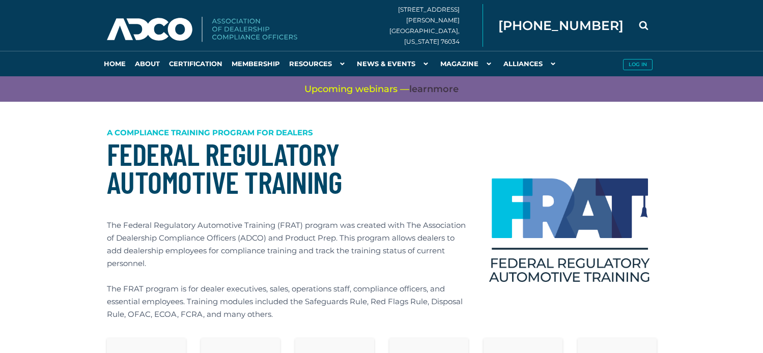  What do you see at coordinates (434, 89) in the screenshot?
I see `a: learnmore` at bounding box center [434, 89].